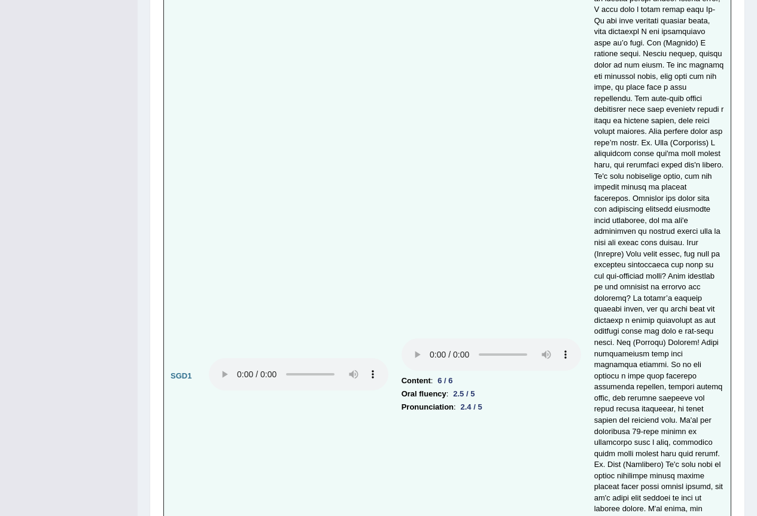 Image resolution: width=757 pixels, height=516 pixels. I want to click on div: 6 / 6, so click(445, 381).